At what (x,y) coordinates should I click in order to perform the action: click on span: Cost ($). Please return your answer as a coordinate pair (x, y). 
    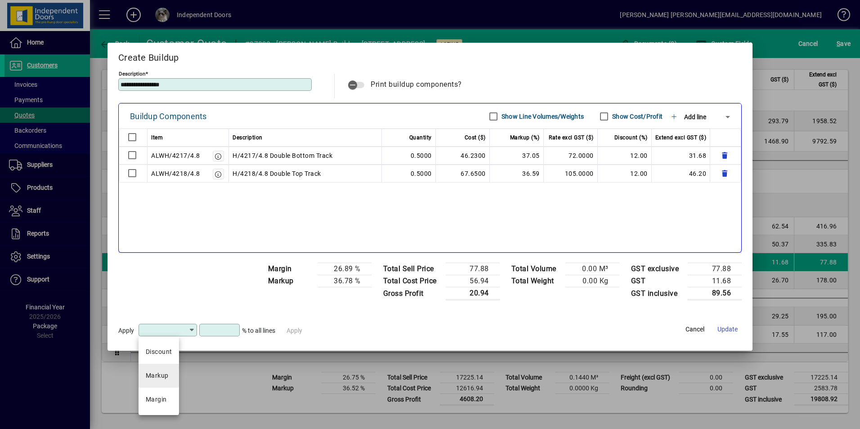
    Looking at the image, I should click on (475, 138).